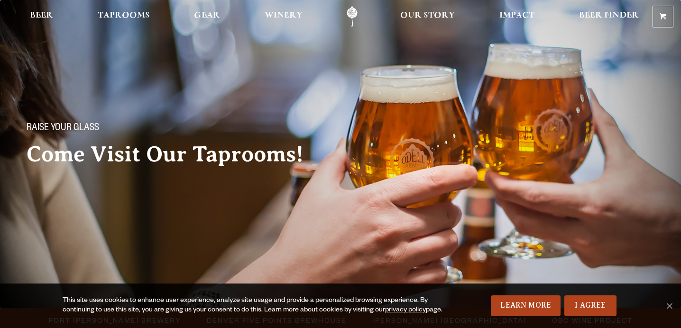  What do you see at coordinates (207, 17) in the screenshot?
I see `a: Gear` at bounding box center [207, 17].